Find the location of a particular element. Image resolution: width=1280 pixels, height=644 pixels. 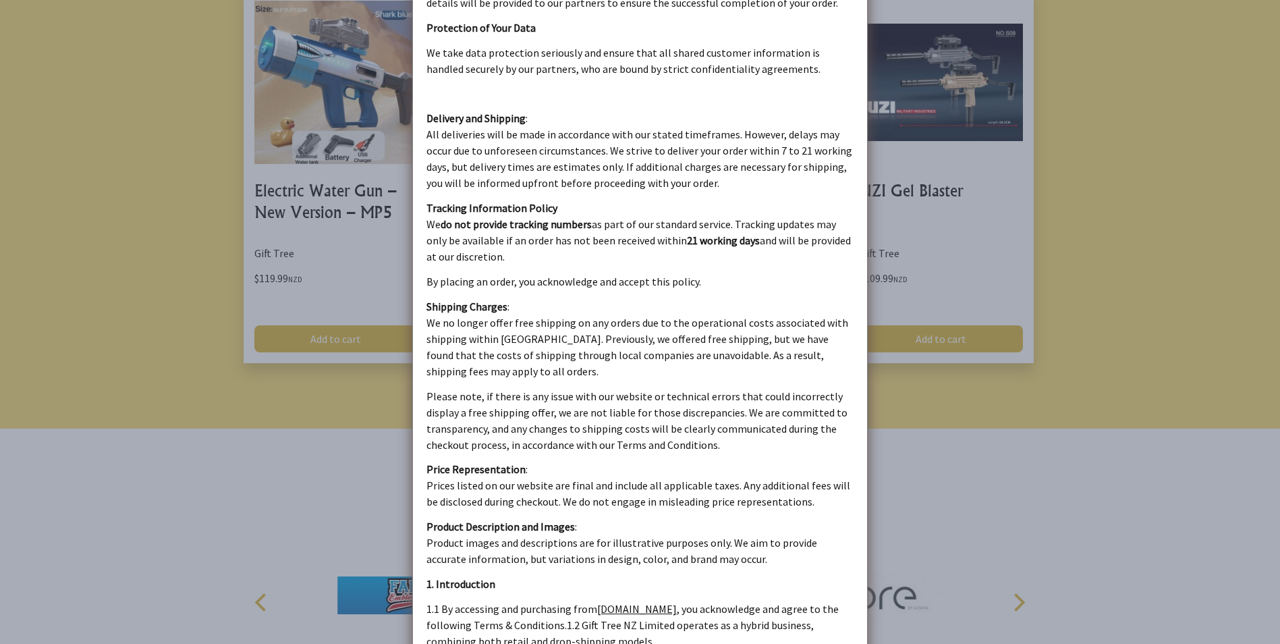

p: : We no longer offer free shipping on any orders due to the operational costs associated with shi... is located at coordinates (640, 339).